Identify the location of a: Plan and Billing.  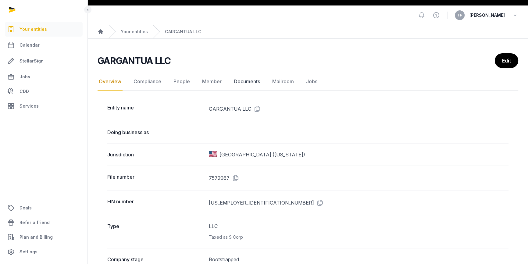
(44, 237).